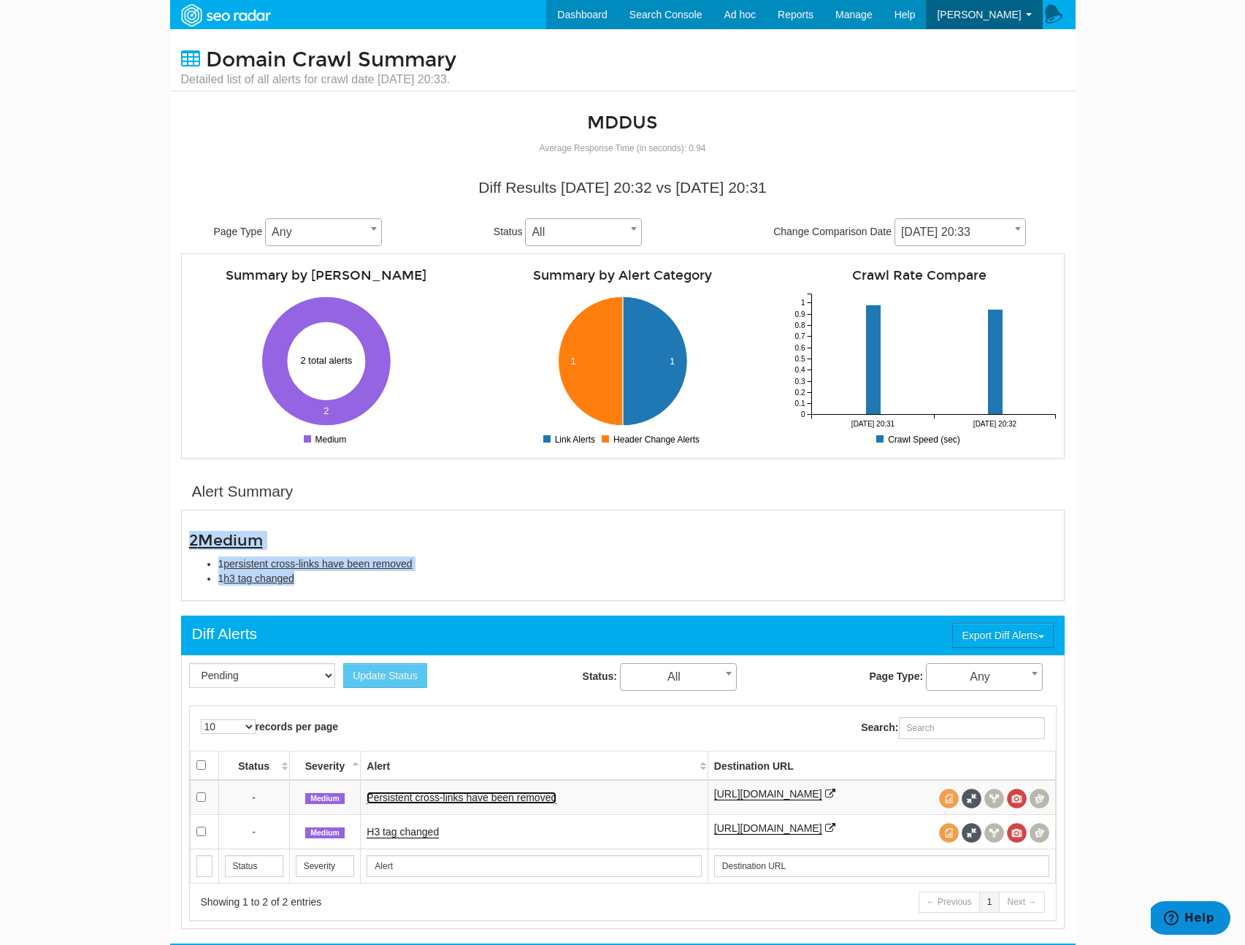 This screenshot has height=945, width=1245. Describe the element at coordinates (385, 675) in the screenshot. I see `button: Update Status` at that location.